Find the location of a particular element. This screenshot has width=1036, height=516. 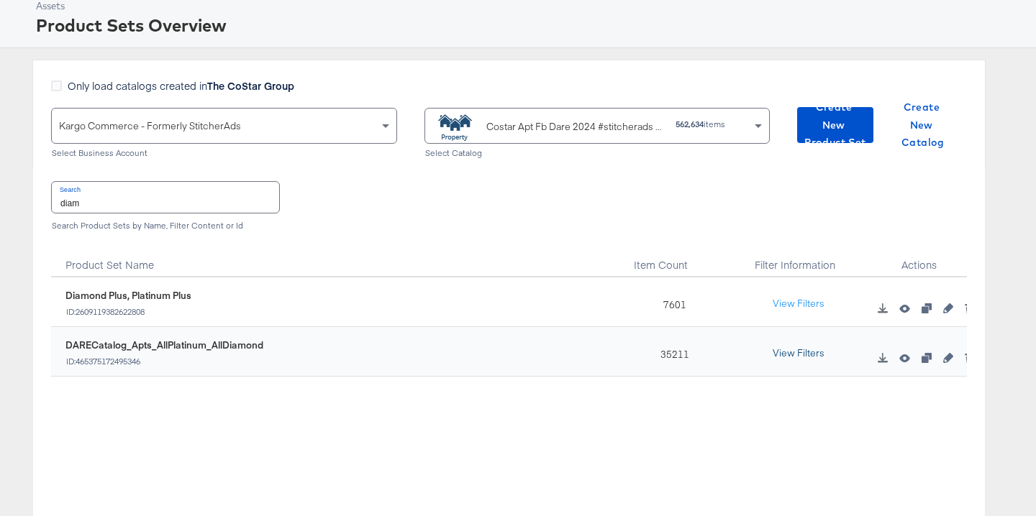

div: items is located at coordinates (700, 124).